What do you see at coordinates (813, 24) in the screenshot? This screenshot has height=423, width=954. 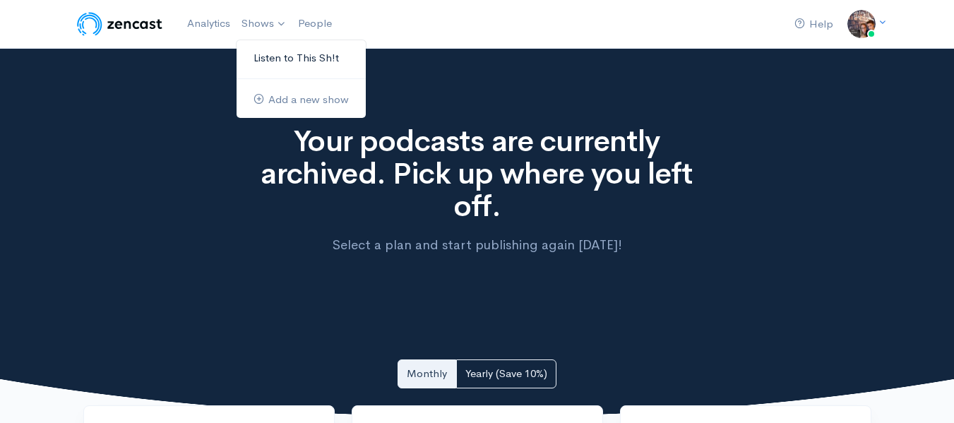 I see `a: Help` at bounding box center [813, 24].